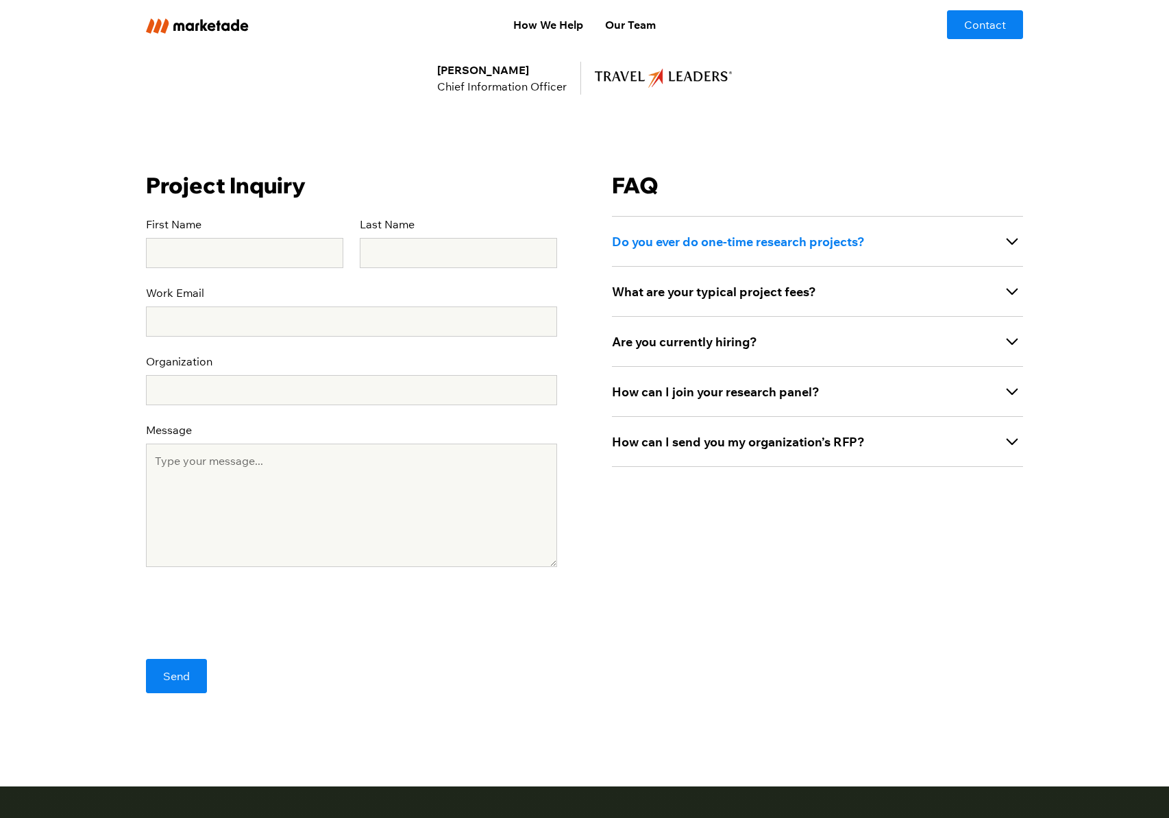 Image resolution: width=1169 pixels, height=818 pixels. What do you see at coordinates (352, 293) in the screenshot?
I see `label: Work Email` at bounding box center [352, 293].